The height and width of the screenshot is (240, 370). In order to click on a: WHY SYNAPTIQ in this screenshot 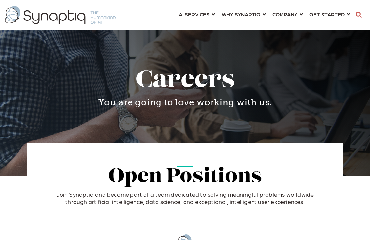, I will do `click(244, 14)`.